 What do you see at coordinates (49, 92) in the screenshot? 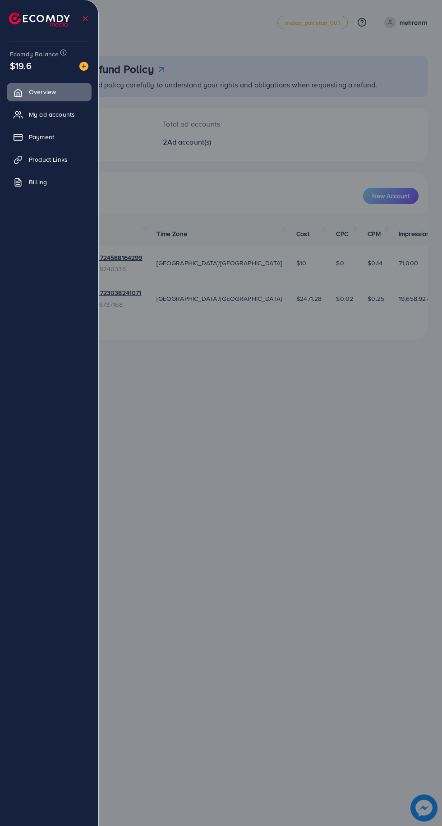
I see `a: Overview` at bounding box center [49, 92].